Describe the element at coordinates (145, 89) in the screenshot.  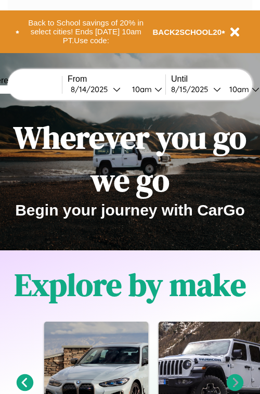
I see `button: 10am` at that location.